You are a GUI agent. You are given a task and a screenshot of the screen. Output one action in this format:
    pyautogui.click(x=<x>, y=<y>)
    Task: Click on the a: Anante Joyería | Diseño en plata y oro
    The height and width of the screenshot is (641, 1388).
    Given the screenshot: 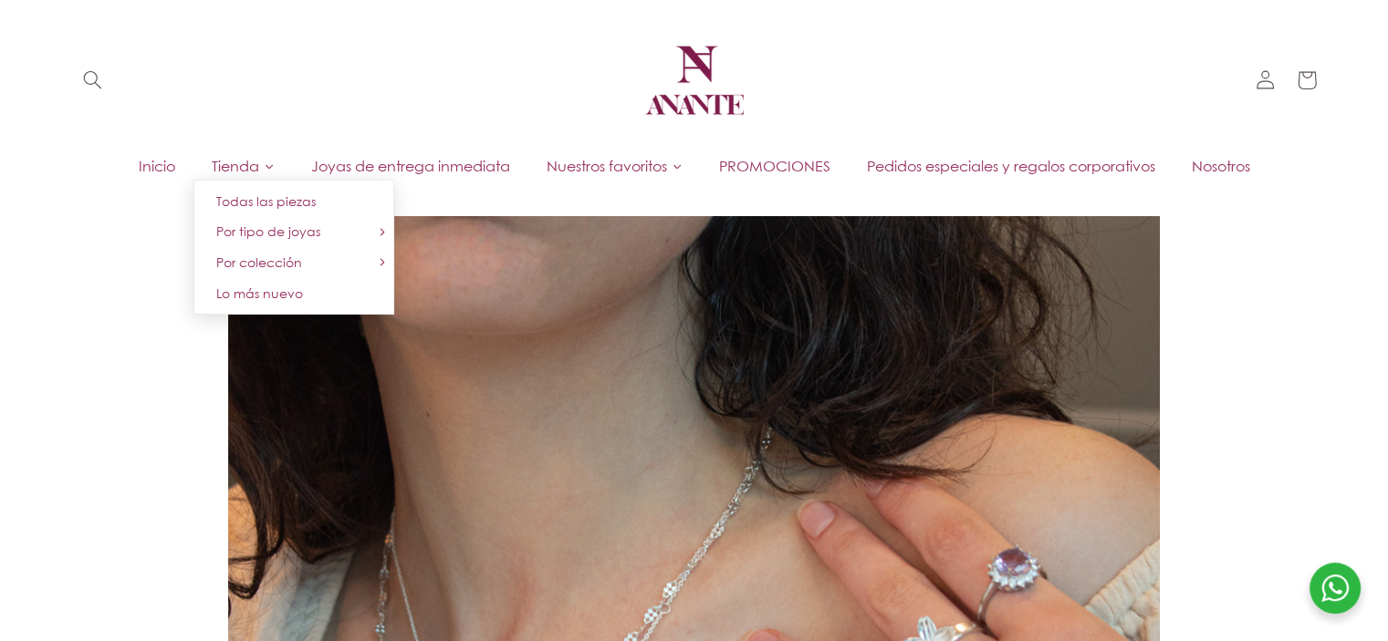 What is the action you would take?
    pyautogui.click(x=694, y=80)
    